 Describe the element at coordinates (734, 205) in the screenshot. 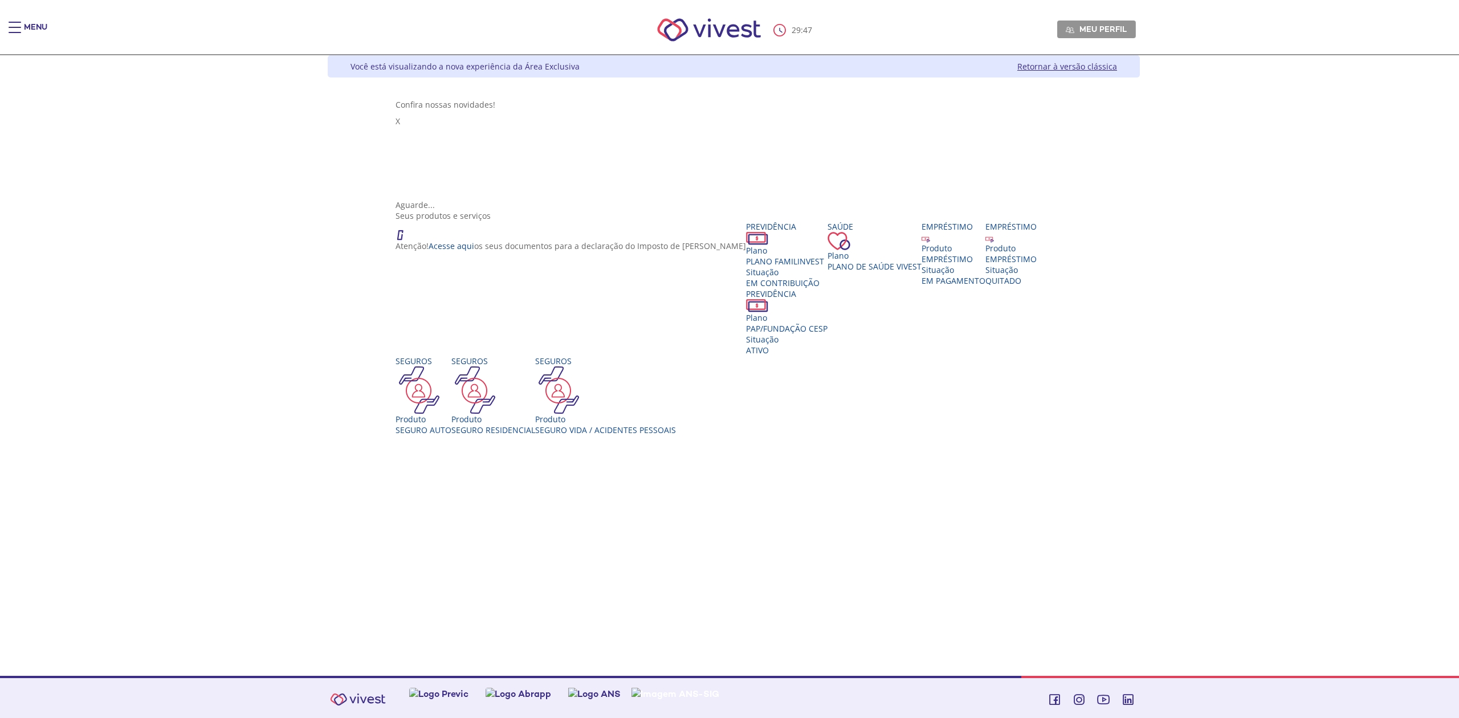

I see `div: Aguarde...` at that location.